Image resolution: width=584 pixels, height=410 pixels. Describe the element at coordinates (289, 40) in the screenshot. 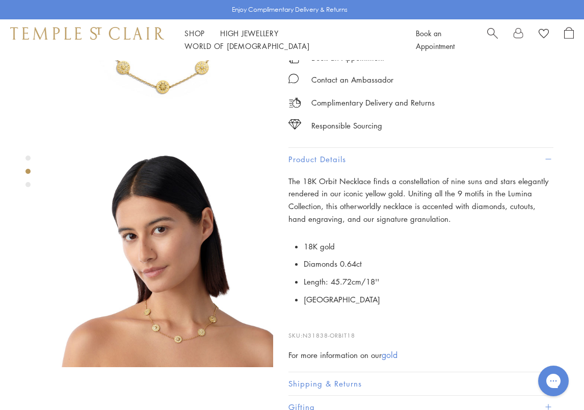

I see `nav: Main navigation` at that location.